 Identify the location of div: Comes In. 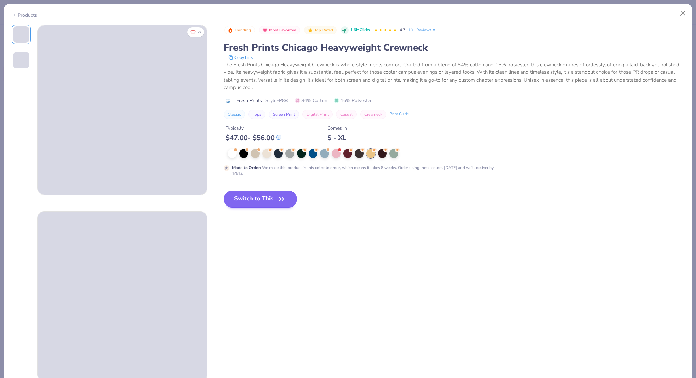
(337, 128).